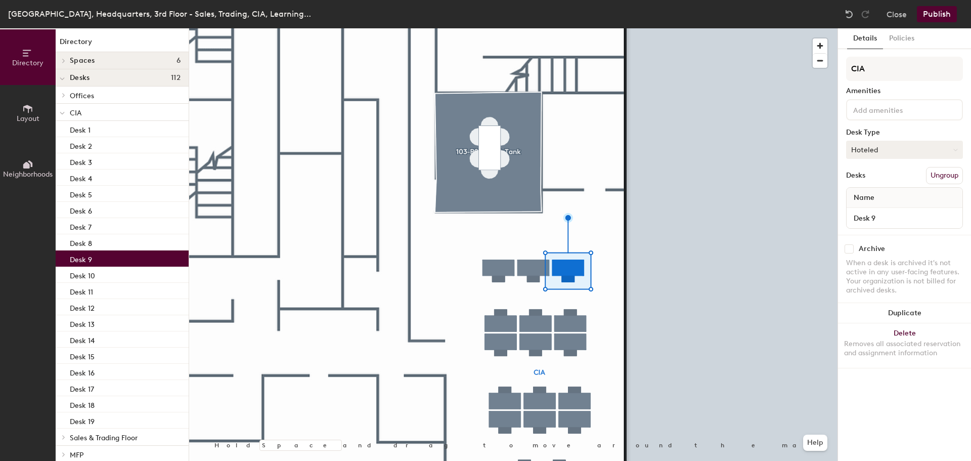  I want to click on p: Desk 11, so click(81, 290).